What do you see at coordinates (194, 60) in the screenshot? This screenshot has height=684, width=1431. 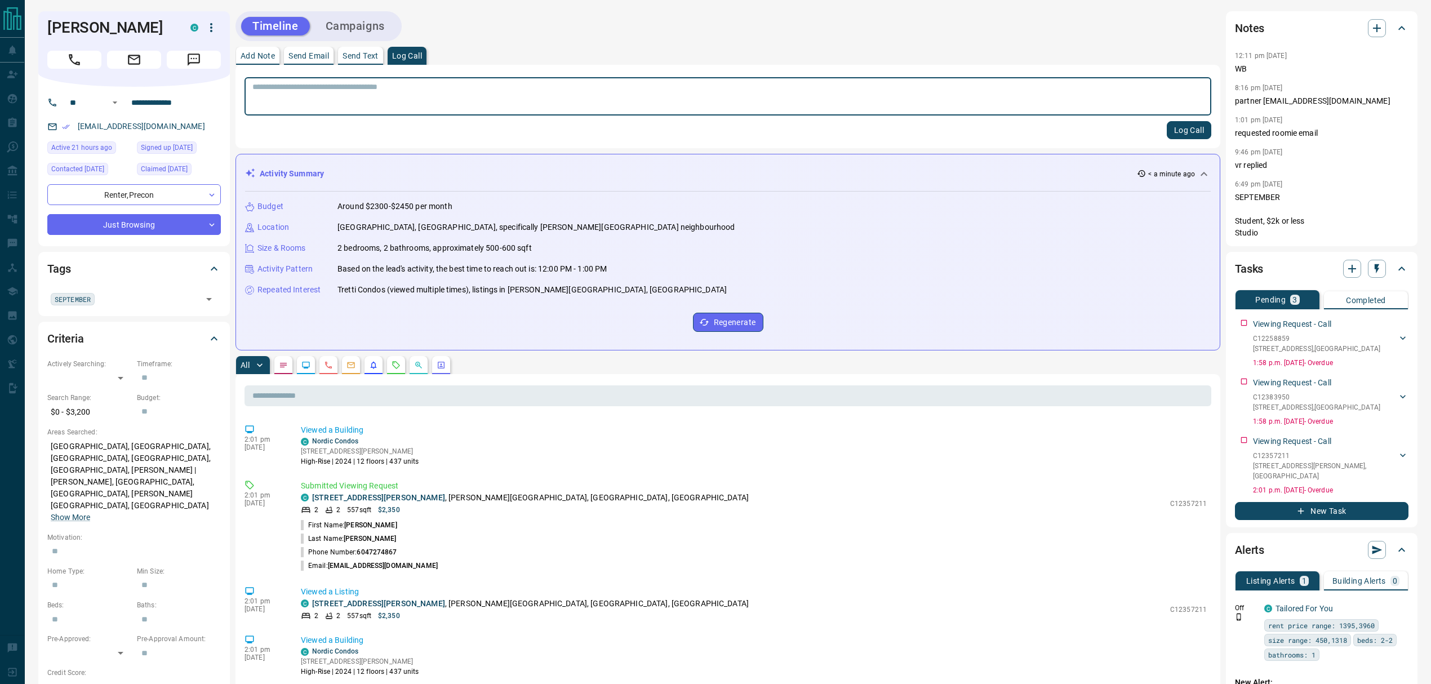 I see `span: Message` at bounding box center [194, 60].